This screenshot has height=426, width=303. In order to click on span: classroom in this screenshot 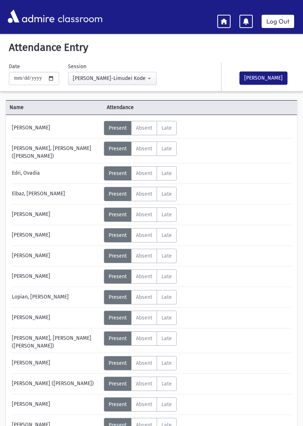, I will do `click(79, 16)`.